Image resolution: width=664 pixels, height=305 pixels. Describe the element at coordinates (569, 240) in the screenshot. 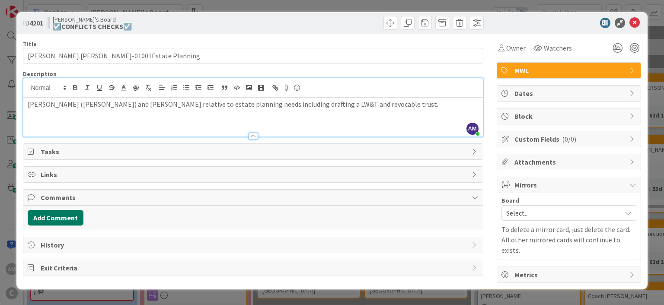

I see `p: To delete a mirror card, just delete the card. All other mirrored cards will continue to exists.` at that location.